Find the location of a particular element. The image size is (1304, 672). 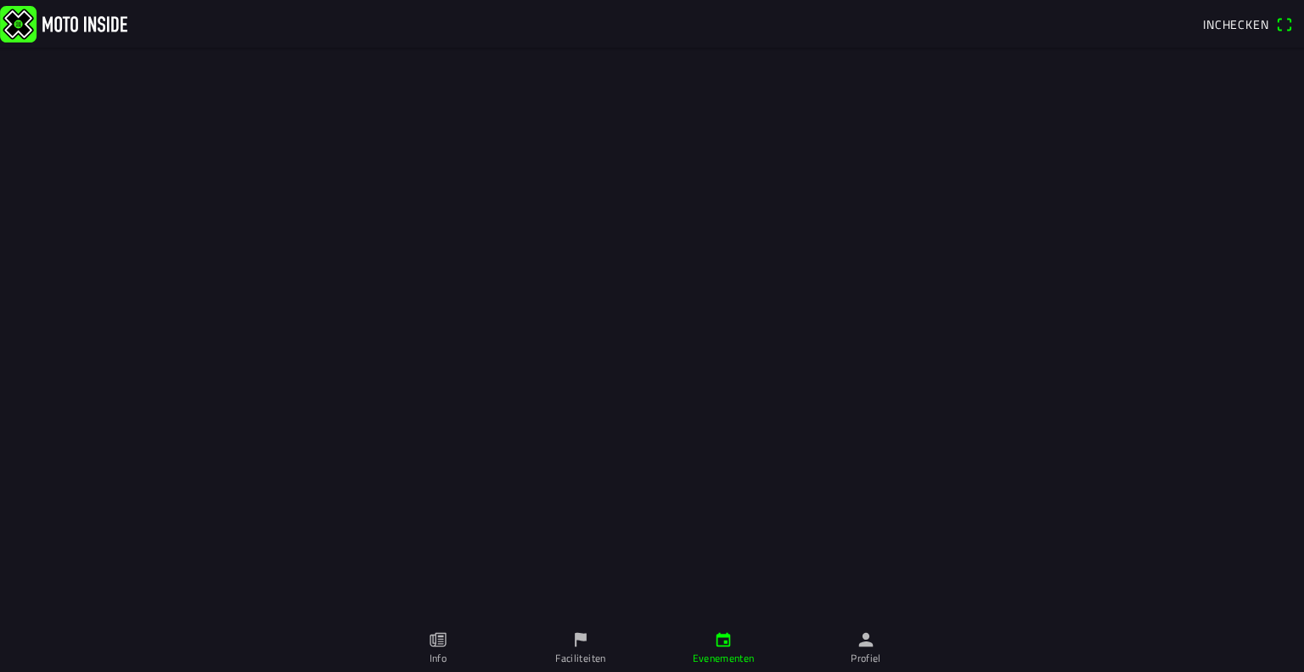

ion-label: Faciliteiten is located at coordinates (580, 658).